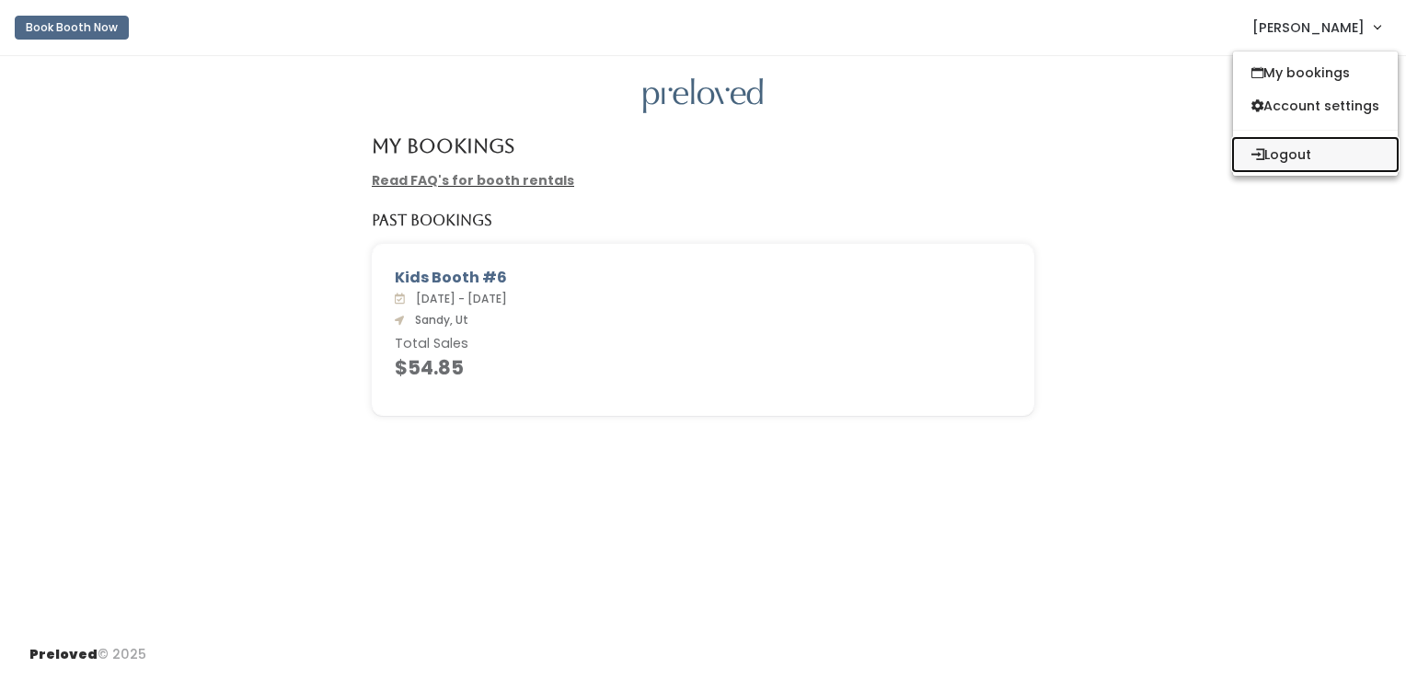 Image resolution: width=1406 pixels, height=679 pixels. What do you see at coordinates (703, 278) in the screenshot?
I see `div: Kids Booth #6` at bounding box center [703, 278].